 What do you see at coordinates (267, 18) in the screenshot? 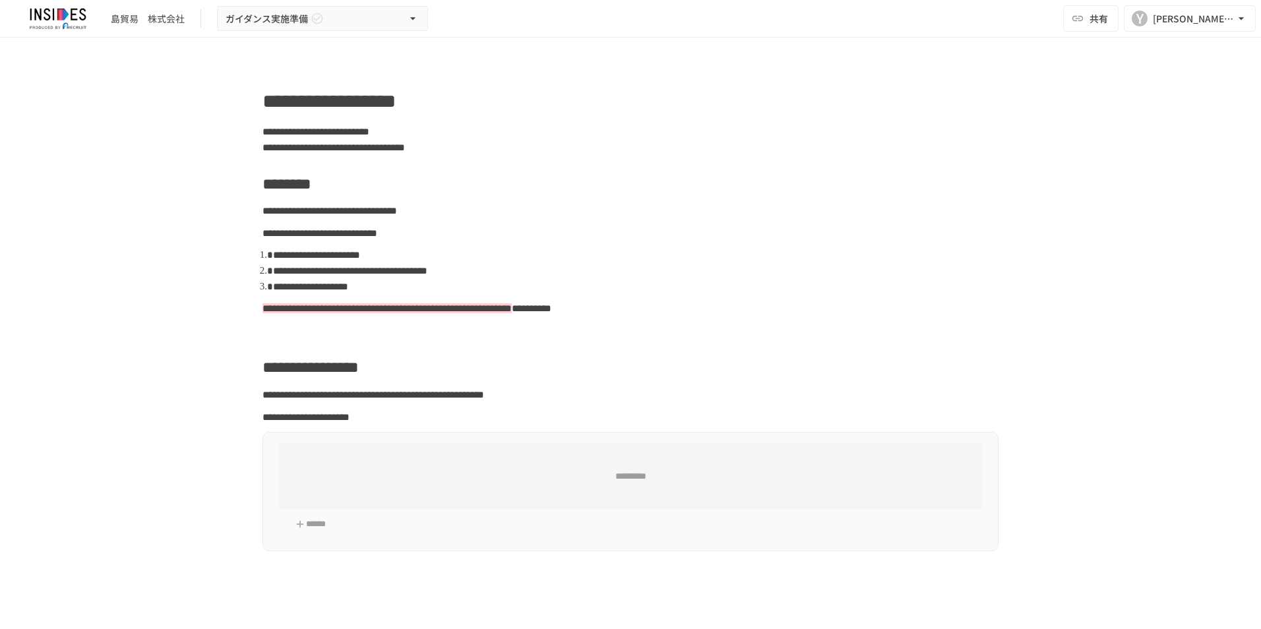
I see `span: ガイダンス実施準備` at bounding box center [267, 18].